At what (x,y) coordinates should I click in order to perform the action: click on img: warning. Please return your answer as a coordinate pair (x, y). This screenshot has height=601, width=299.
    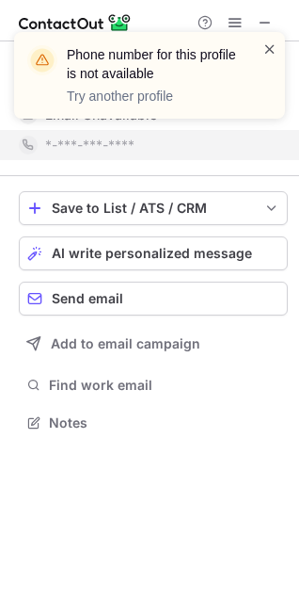
    Looking at the image, I should click on (42, 60).